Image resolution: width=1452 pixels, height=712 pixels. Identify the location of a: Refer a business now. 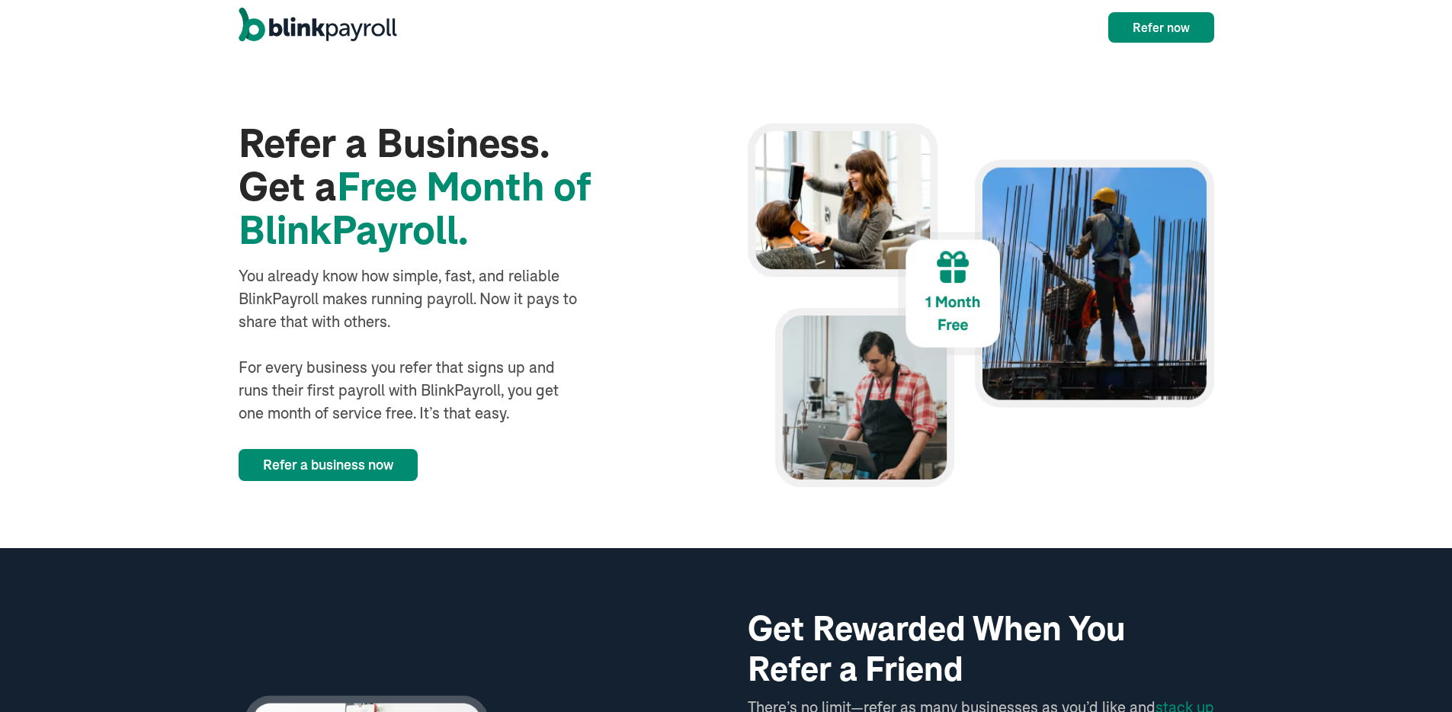
(328, 465).